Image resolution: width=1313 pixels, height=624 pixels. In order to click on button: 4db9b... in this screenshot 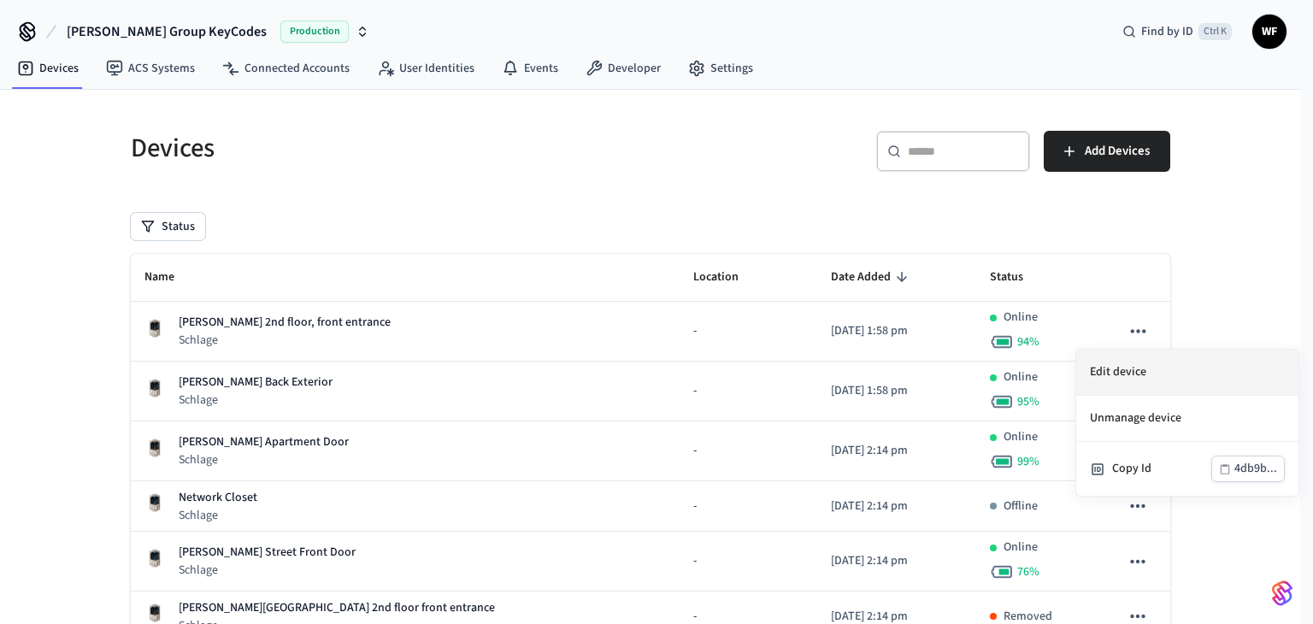, I will do `click(1248, 468)`.